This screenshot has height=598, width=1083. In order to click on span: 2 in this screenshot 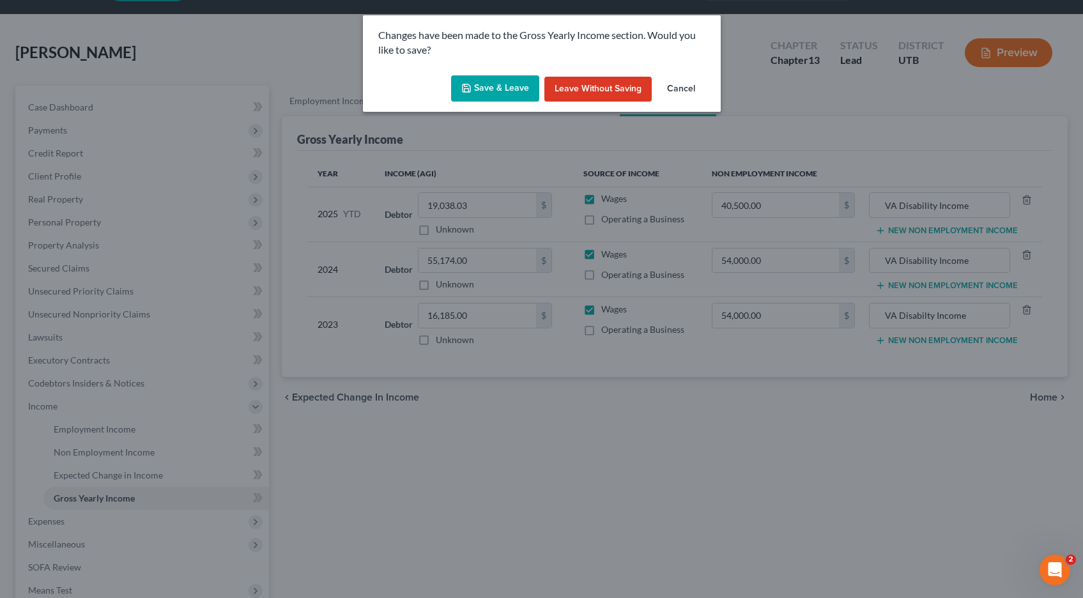, I will do `click(1071, 560)`.